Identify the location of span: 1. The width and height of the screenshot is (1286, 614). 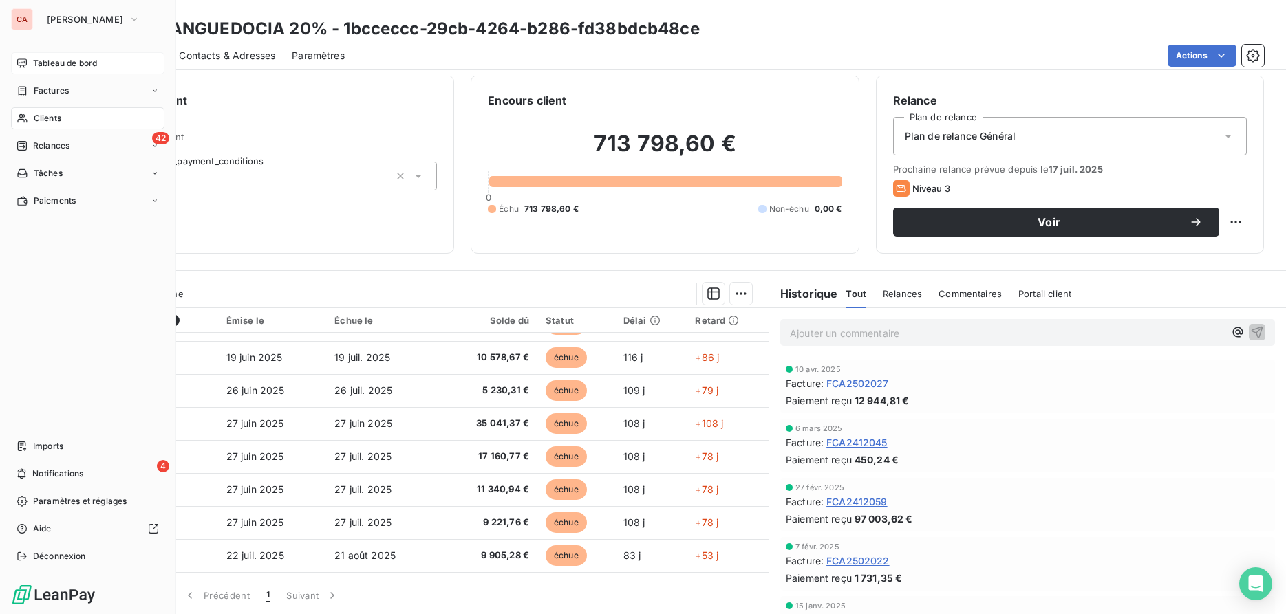
(268, 596).